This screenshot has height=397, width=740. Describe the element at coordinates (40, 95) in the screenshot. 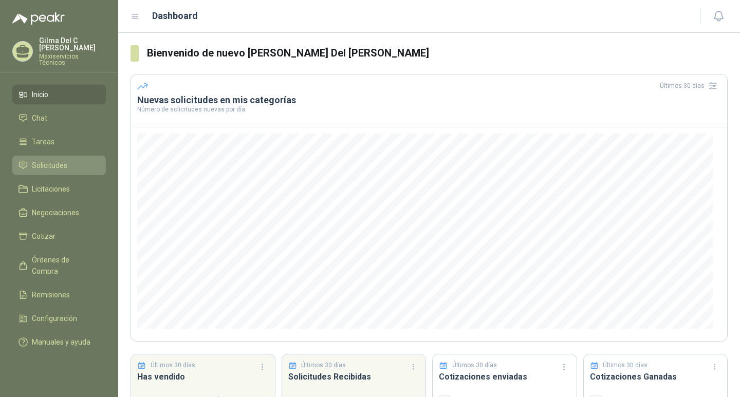

I see `span: Inicio` at that location.